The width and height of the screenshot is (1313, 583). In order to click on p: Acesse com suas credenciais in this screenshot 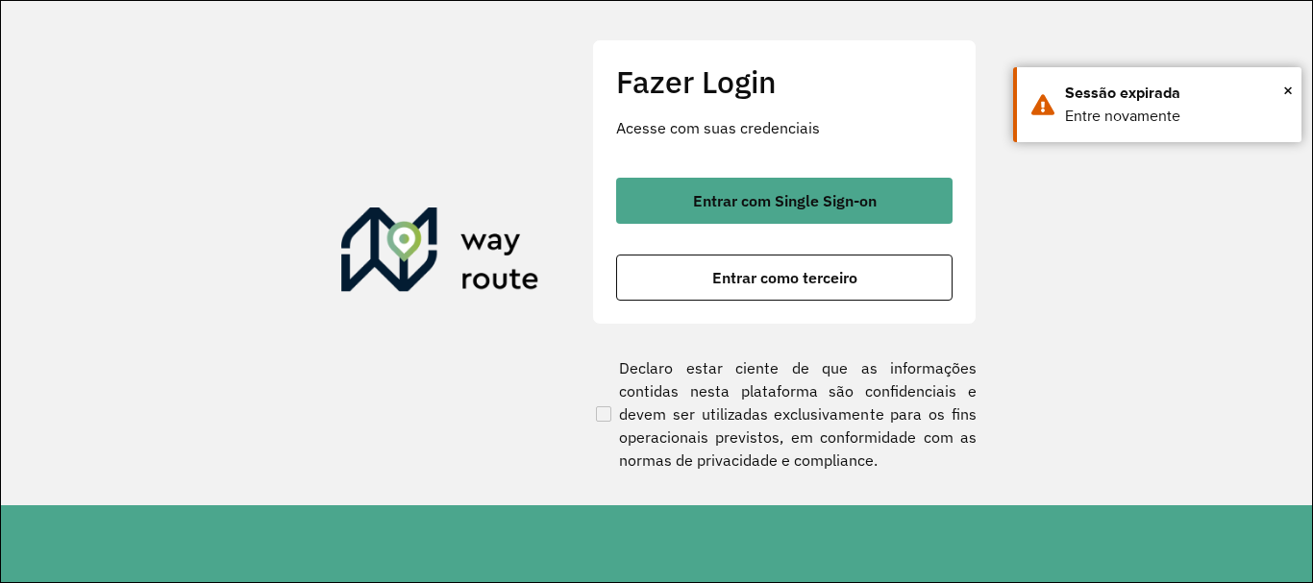, I will do `click(784, 128)`.